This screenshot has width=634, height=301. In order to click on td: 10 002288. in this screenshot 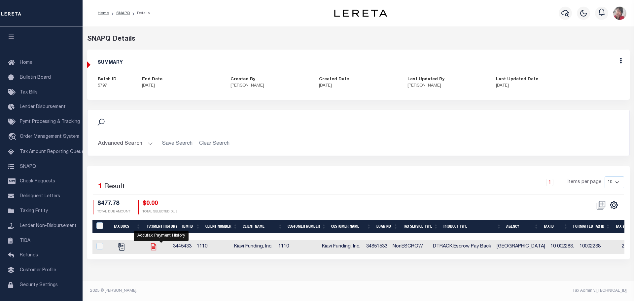, I will do `click(563, 247)`.